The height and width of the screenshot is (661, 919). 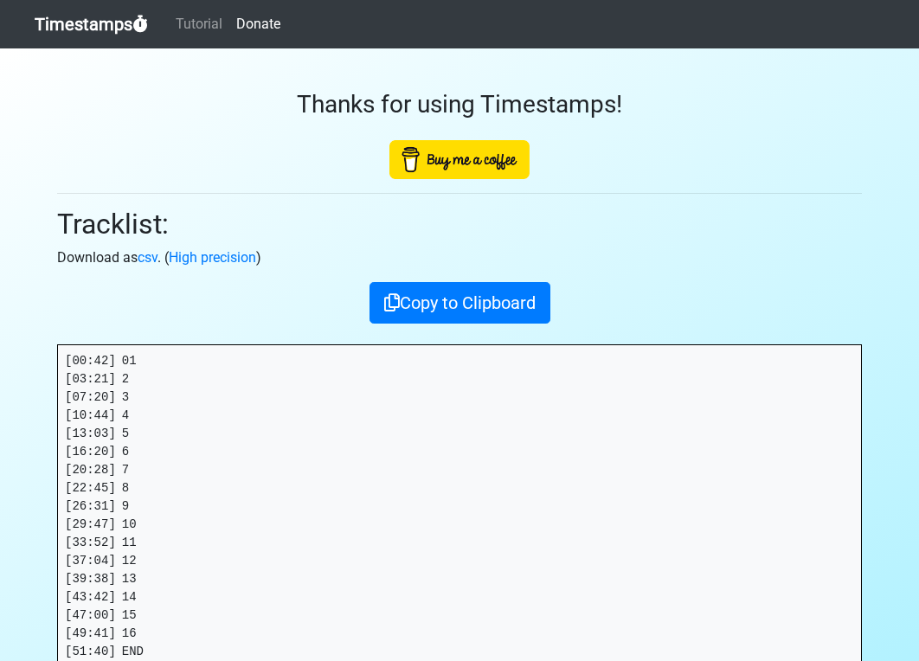 I want to click on h3: Thanks for using Timestamps!, so click(x=460, y=105).